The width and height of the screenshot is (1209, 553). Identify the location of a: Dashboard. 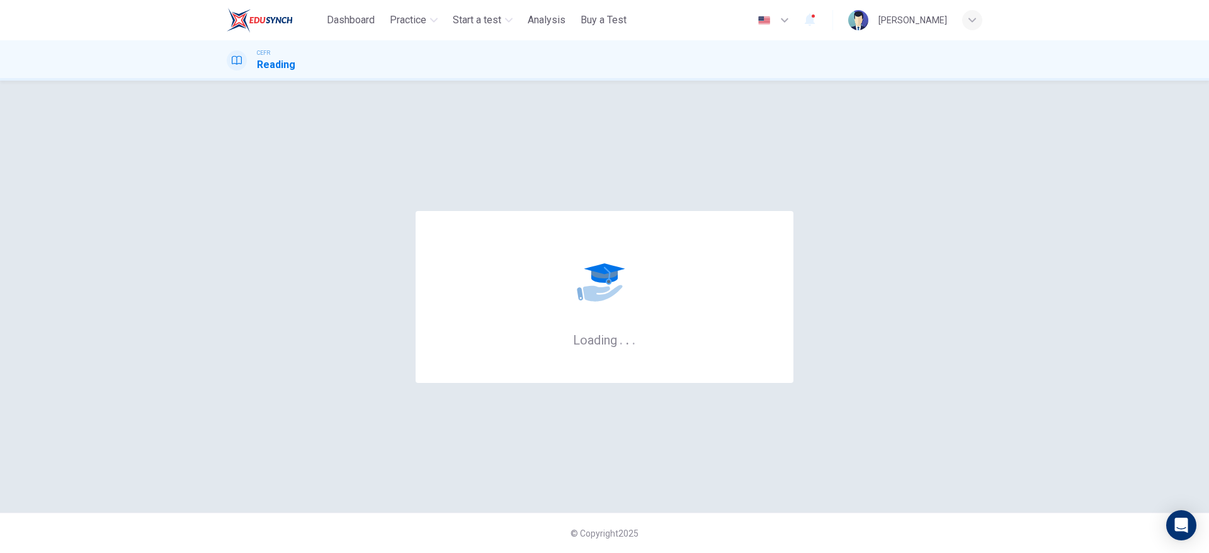
(351, 20).